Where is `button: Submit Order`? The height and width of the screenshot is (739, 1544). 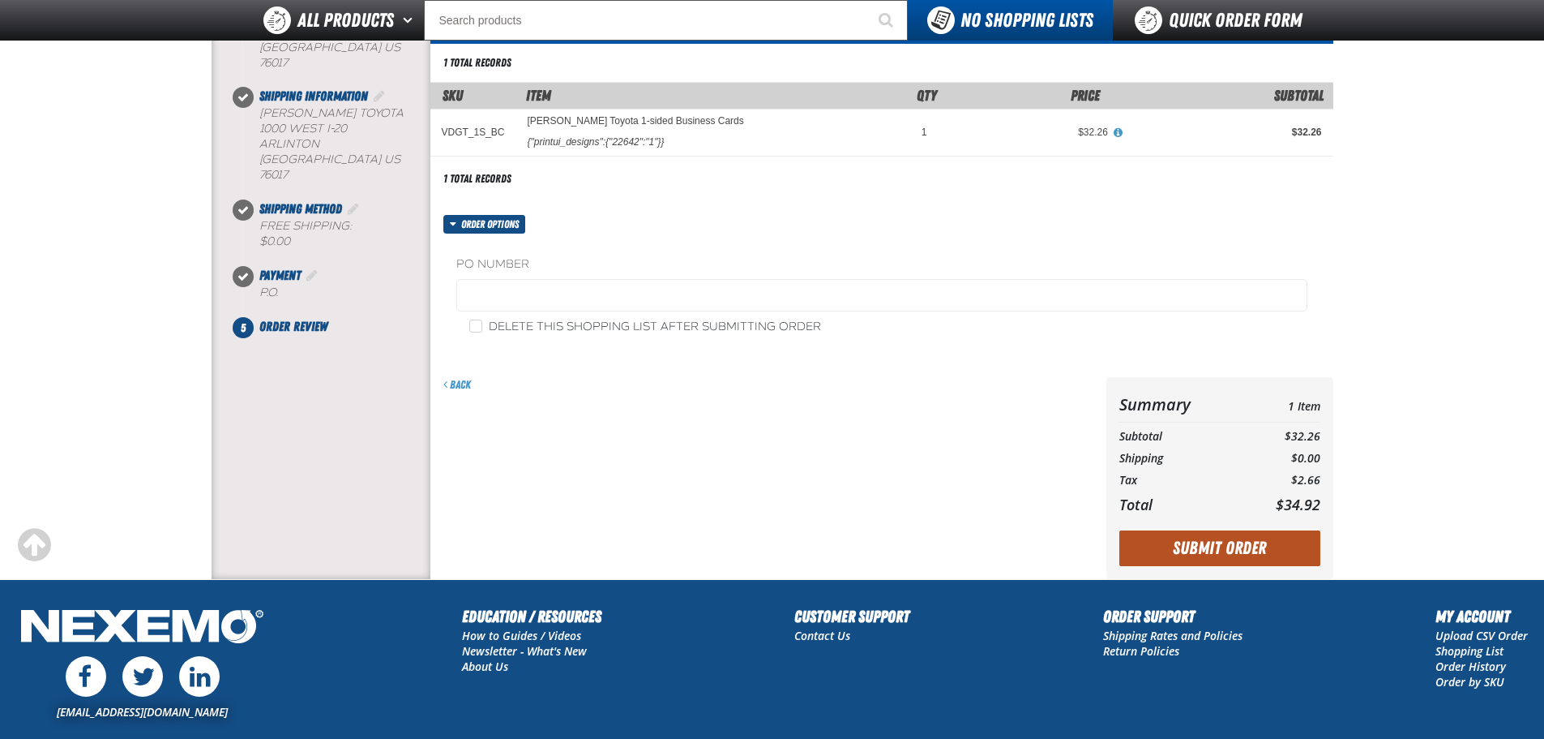 button: Submit Order is located at coordinates (1220, 548).